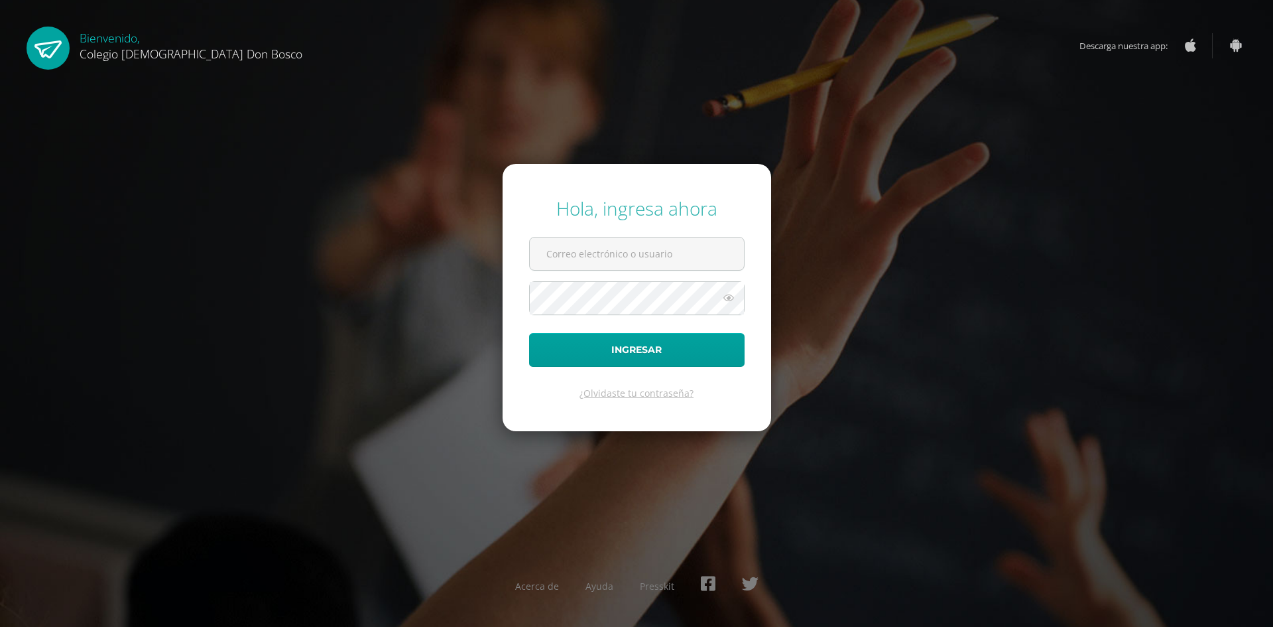  What do you see at coordinates (637, 253) in the screenshot?
I see `input: Correo electrónico o usuario` at bounding box center [637, 253].